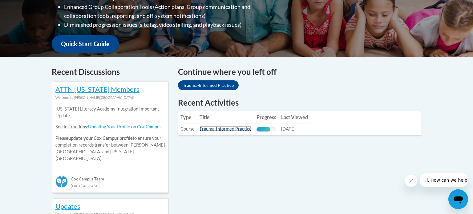  I want to click on img: Cox Campus Team, so click(62, 182).